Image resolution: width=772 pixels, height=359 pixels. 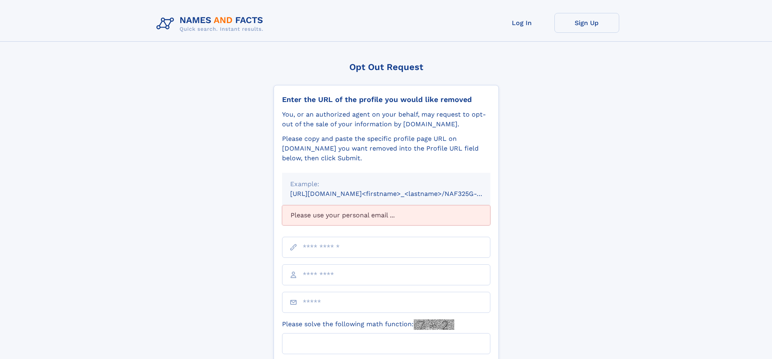 What do you see at coordinates (386, 184) in the screenshot?
I see `div: Example:` at bounding box center [386, 184].